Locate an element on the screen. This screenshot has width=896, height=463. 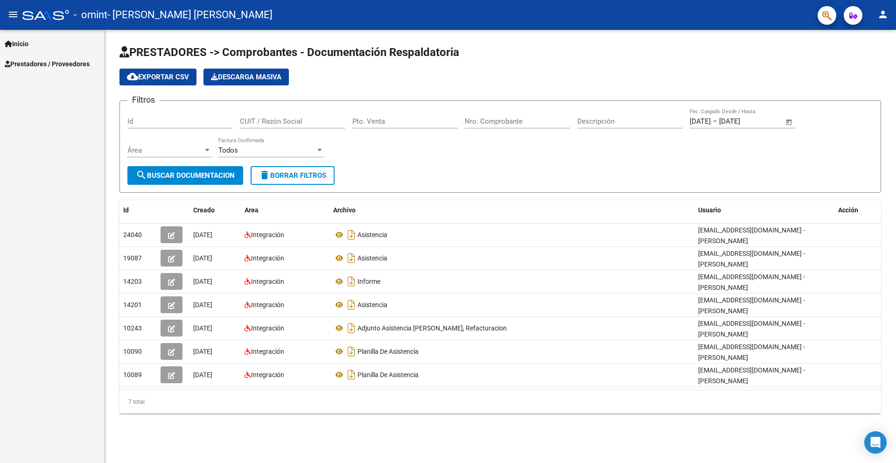
button: Buscar Documentacion is located at coordinates (185, 175).